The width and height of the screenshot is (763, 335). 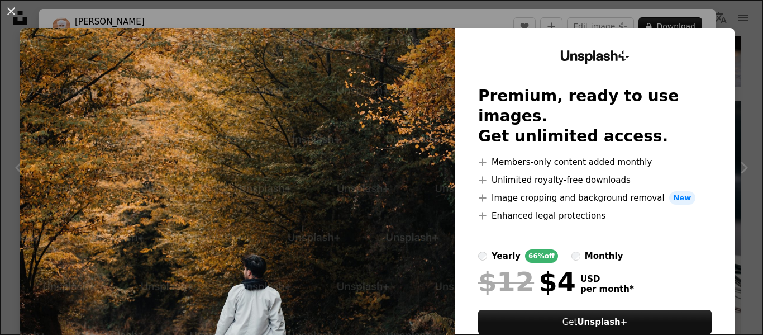 I want to click on span: $12, so click(x=506, y=282).